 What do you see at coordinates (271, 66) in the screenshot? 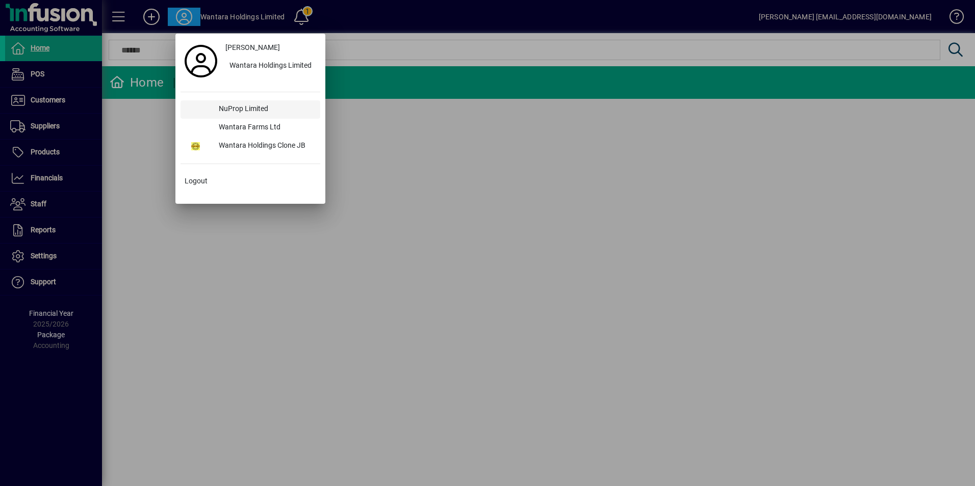
I see `div: Wantara Holdings Limited` at bounding box center [271, 66].